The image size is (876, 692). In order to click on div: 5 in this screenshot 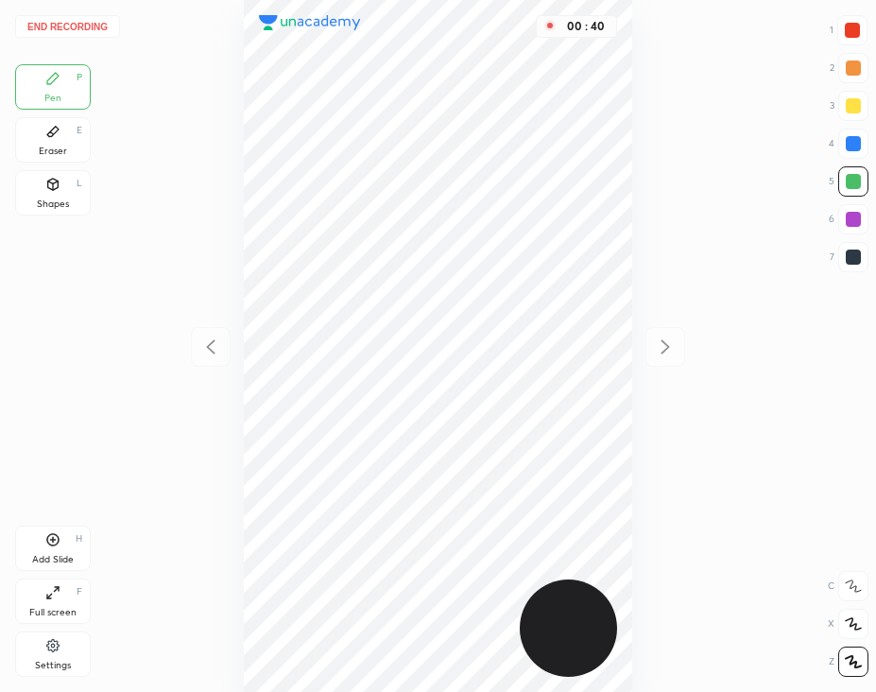, I will do `click(849, 182)`.